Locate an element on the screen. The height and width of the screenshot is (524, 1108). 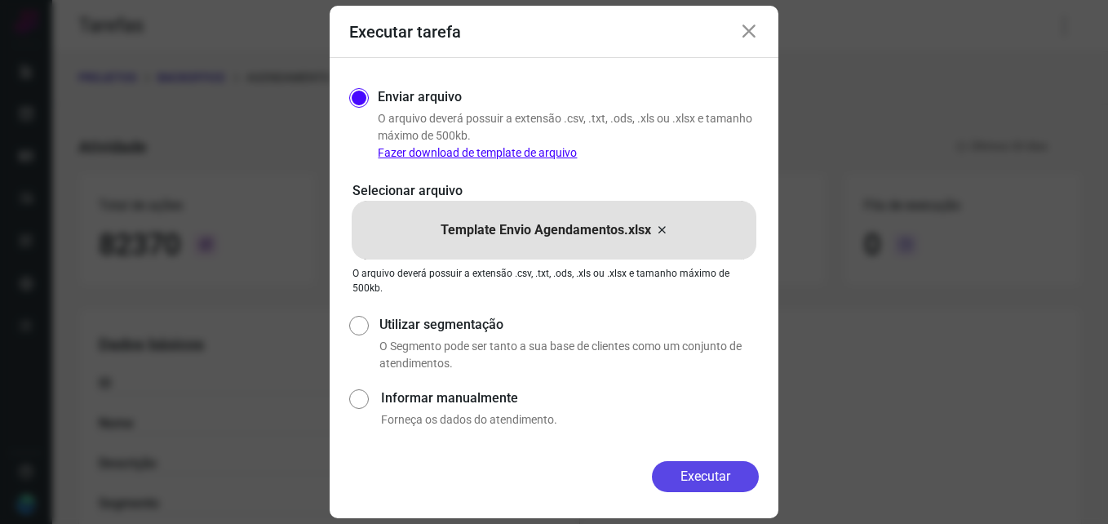
label: Informar manualmente is located at coordinates (570, 398).